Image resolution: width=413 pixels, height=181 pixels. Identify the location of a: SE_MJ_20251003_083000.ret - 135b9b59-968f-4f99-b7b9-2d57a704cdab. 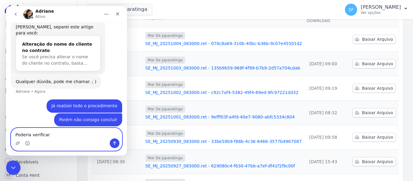
(224, 68).